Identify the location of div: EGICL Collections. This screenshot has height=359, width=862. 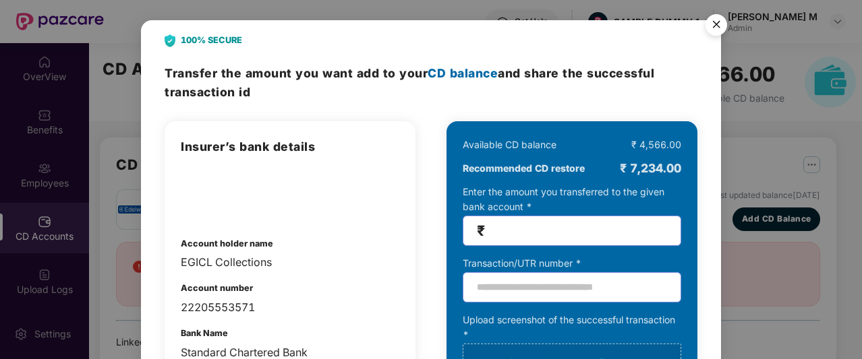
(290, 262).